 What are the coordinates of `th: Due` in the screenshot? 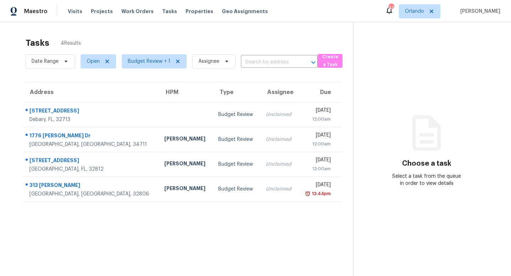 It's located at (320, 92).